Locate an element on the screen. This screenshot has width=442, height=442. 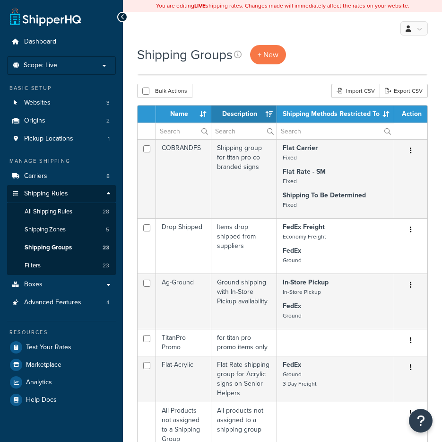
a: Dashboard is located at coordinates (62, 42).